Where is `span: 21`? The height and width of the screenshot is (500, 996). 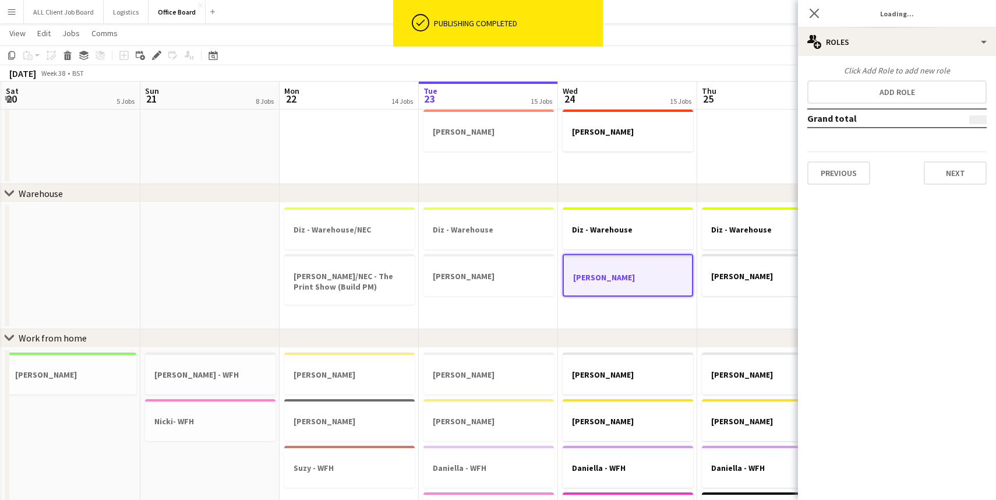
span: 21 is located at coordinates (151, 98).